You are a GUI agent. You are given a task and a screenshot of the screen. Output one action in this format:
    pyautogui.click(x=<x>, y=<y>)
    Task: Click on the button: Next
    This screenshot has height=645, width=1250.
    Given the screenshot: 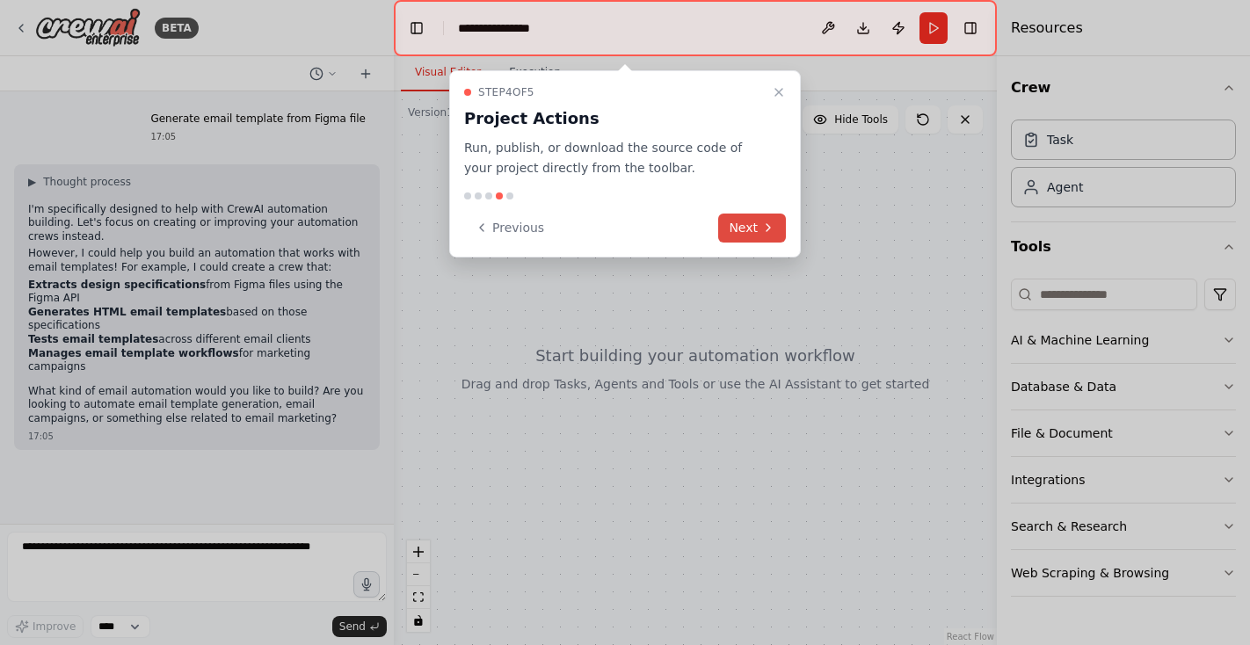 What is the action you would take?
    pyautogui.click(x=752, y=228)
    